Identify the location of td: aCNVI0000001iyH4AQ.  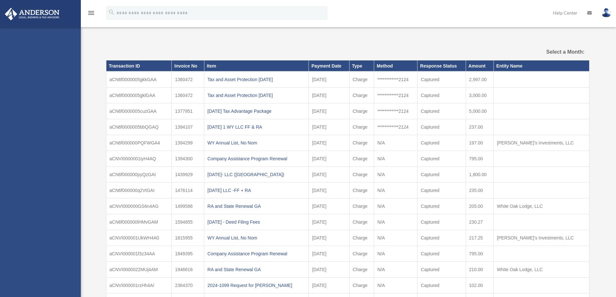
(139, 159).